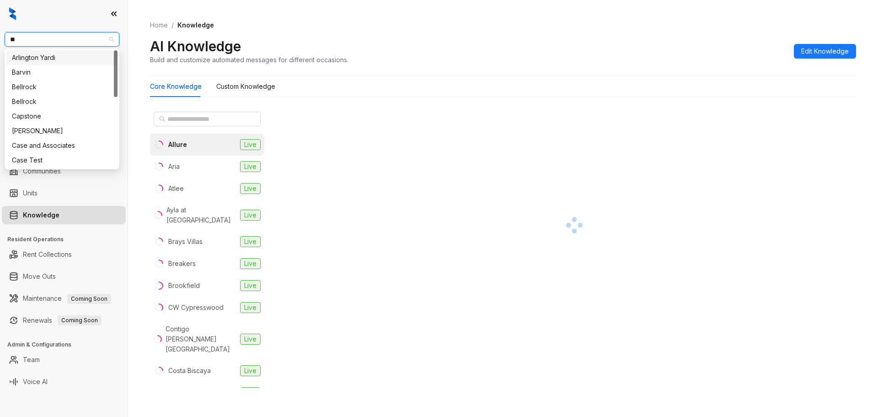  Describe the element at coordinates (64, 320) in the screenshot. I see `li: Renewals` at that location.